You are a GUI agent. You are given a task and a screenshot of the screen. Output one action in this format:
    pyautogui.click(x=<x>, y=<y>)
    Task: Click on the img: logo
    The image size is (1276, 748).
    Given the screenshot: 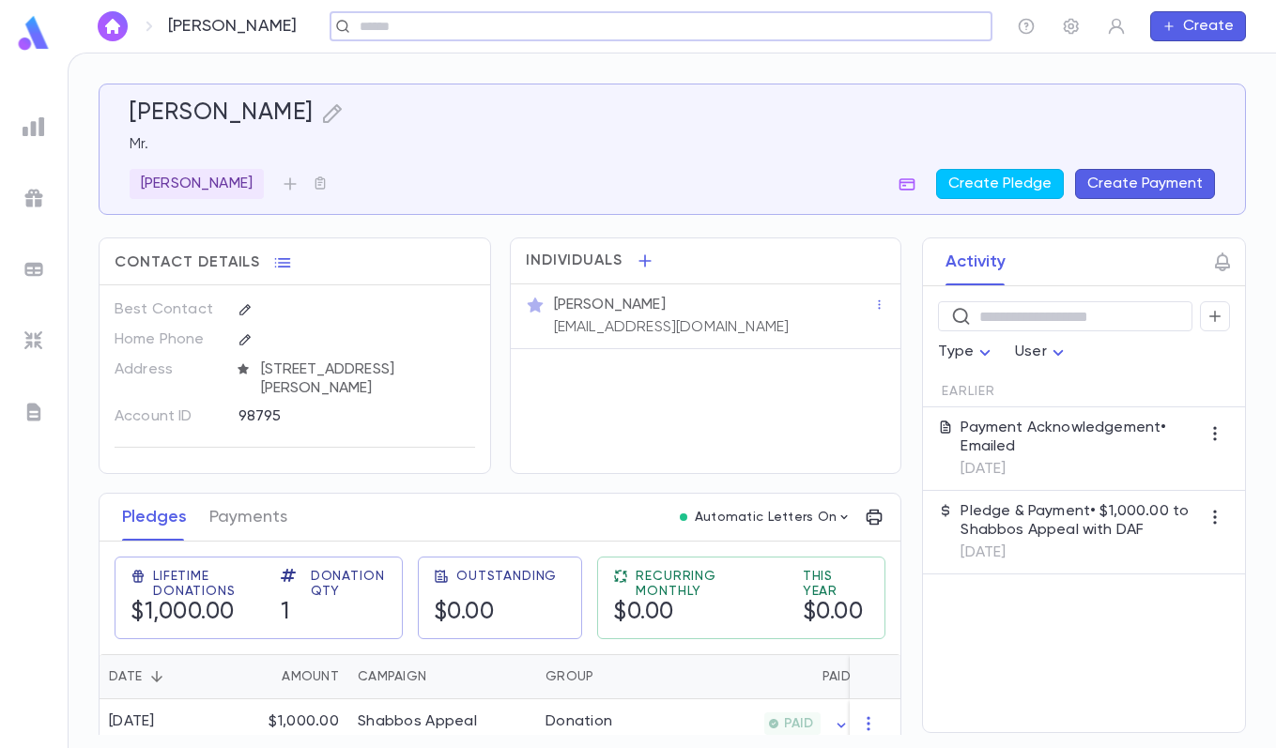 What is the action you would take?
    pyautogui.click(x=34, y=33)
    